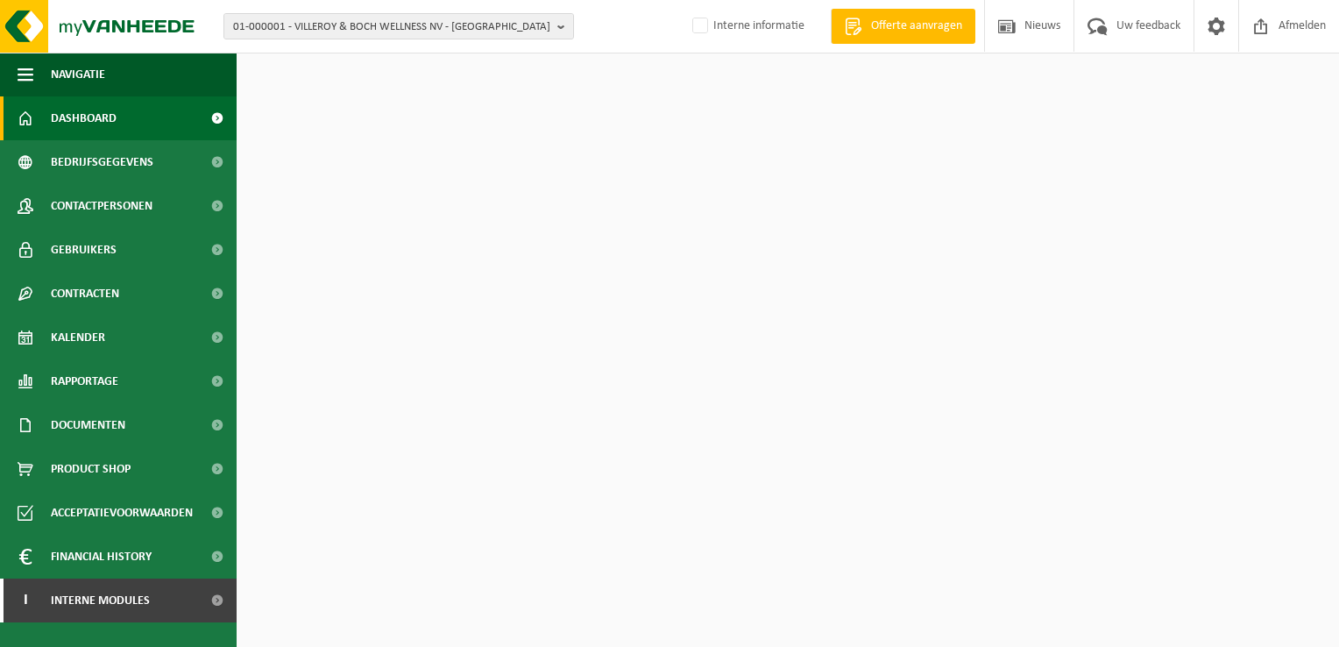  I want to click on span: Dashboard, so click(83, 118).